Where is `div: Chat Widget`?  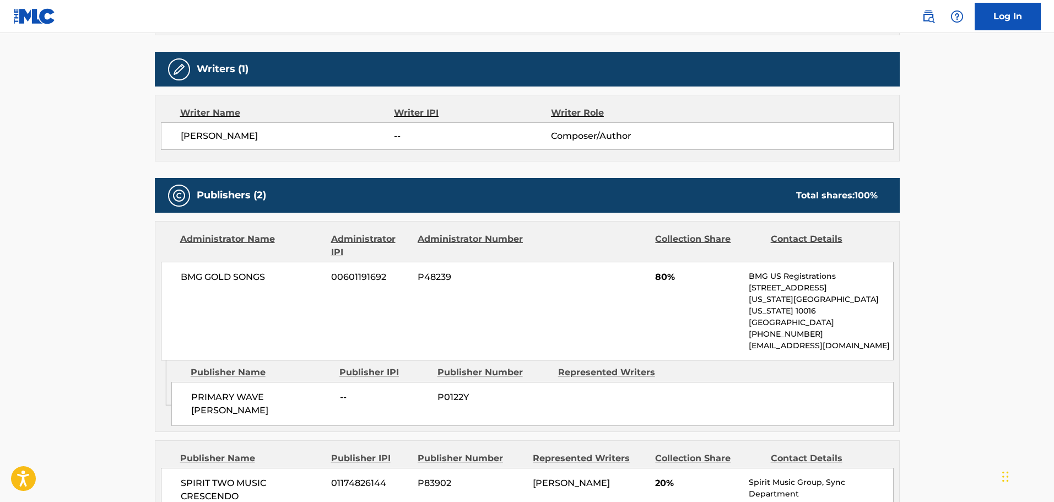
div: Chat Widget is located at coordinates (1026, 475).